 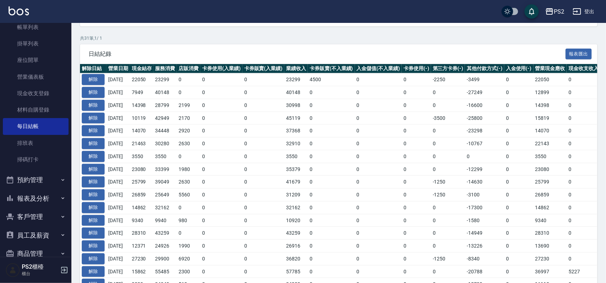 What do you see at coordinates (551, 69) in the screenshot?
I see `th: 營業現金應收` at bounding box center [551, 69].